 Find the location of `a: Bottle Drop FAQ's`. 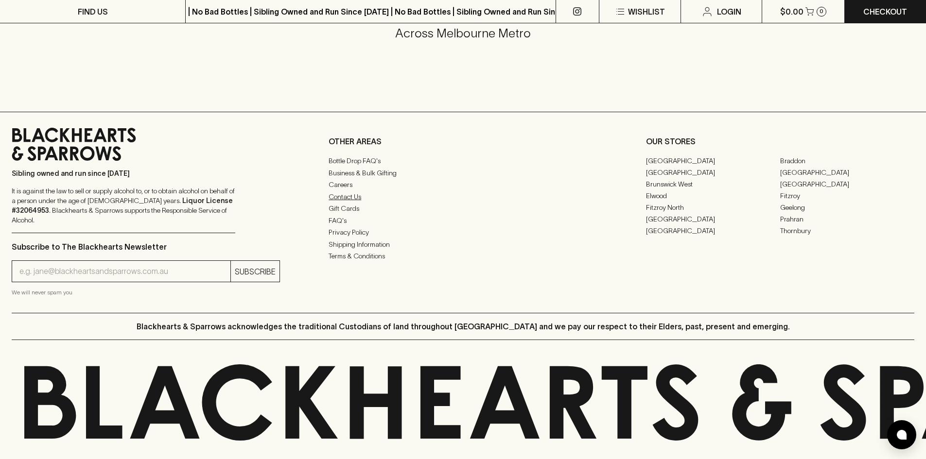

a: Bottle Drop FAQ's is located at coordinates (463, 161).